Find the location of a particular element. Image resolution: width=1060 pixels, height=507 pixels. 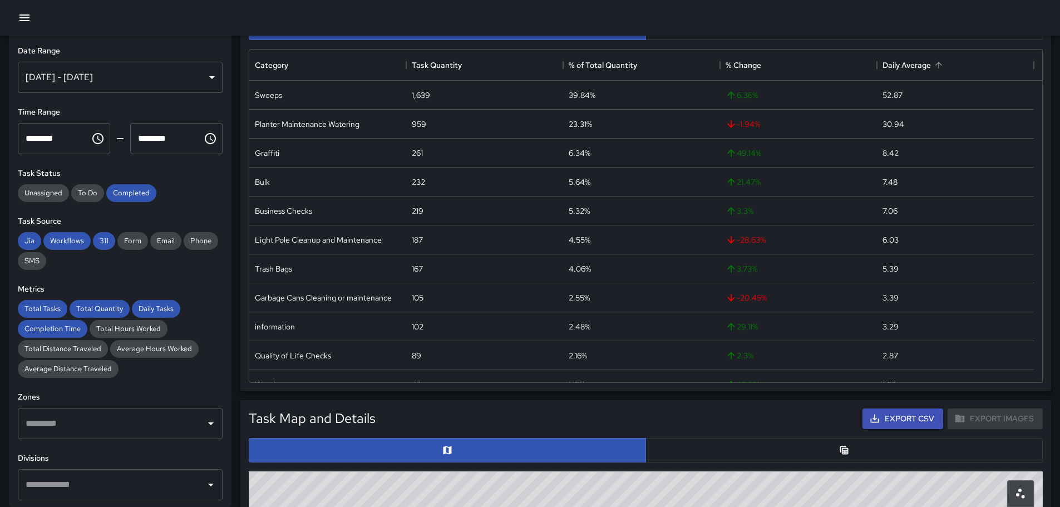

span: To Do is located at coordinates (87, 193).